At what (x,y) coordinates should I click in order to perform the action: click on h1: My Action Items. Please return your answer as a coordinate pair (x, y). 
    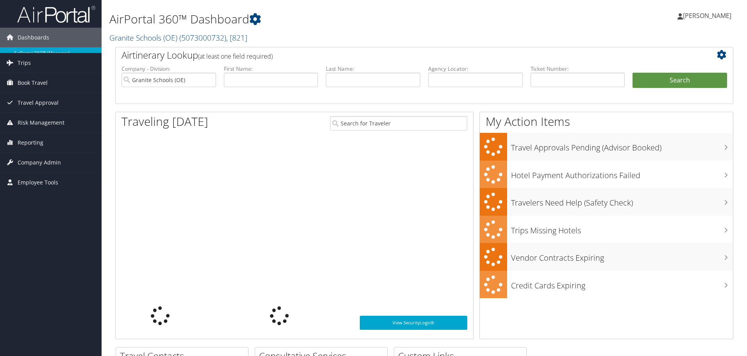
    Looking at the image, I should click on (607, 122).